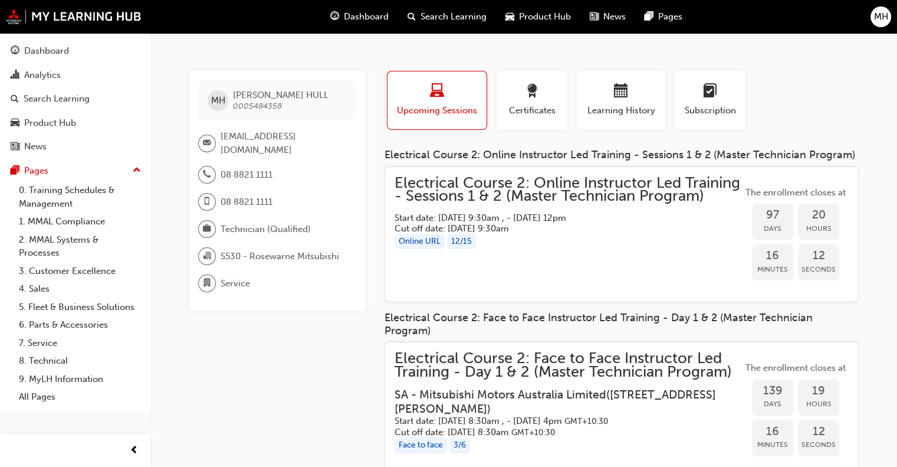 This screenshot has height=467, width=897. Describe the element at coordinates (421, 445) in the screenshot. I see `div: Face to face` at that location.